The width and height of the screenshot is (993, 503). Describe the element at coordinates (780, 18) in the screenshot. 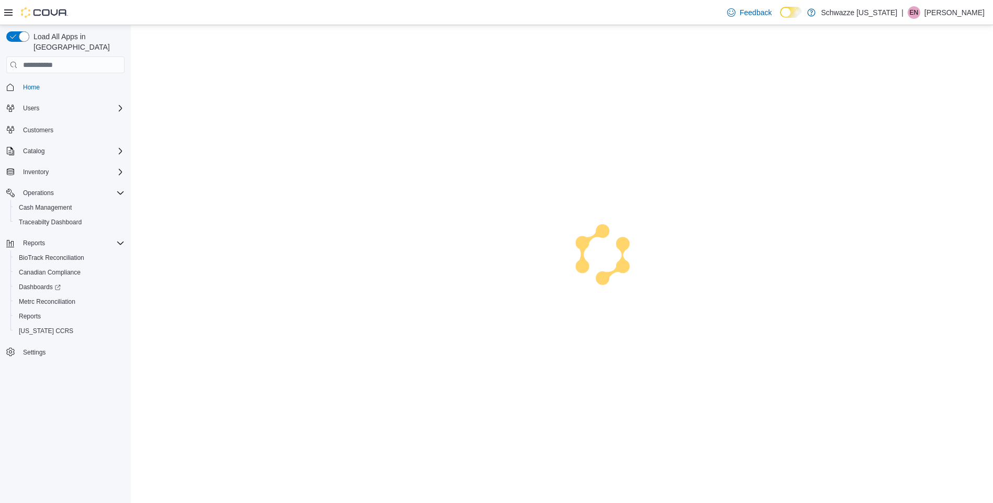

I see `span: Dark Mode` at that location.